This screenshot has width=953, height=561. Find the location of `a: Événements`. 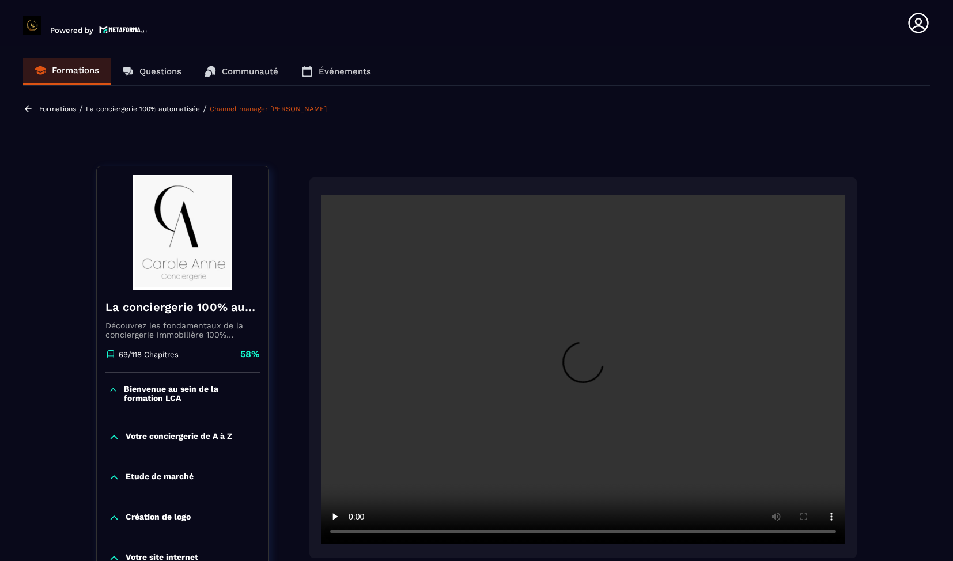

a: Événements is located at coordinates (336, 71).